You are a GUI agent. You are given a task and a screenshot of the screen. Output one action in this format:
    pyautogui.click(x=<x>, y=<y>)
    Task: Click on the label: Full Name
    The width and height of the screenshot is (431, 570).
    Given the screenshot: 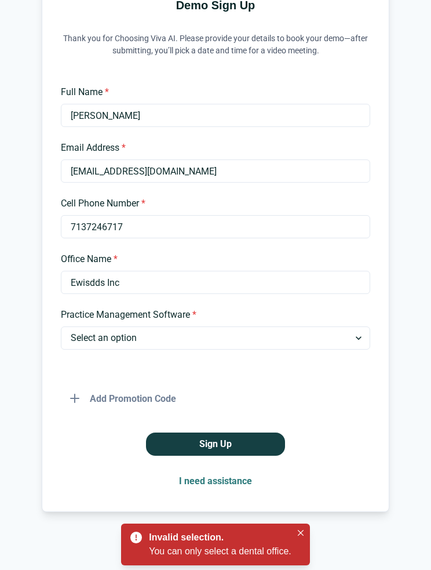 What is the action you would take?
    pyautogui.click(x=212, y=92)
    